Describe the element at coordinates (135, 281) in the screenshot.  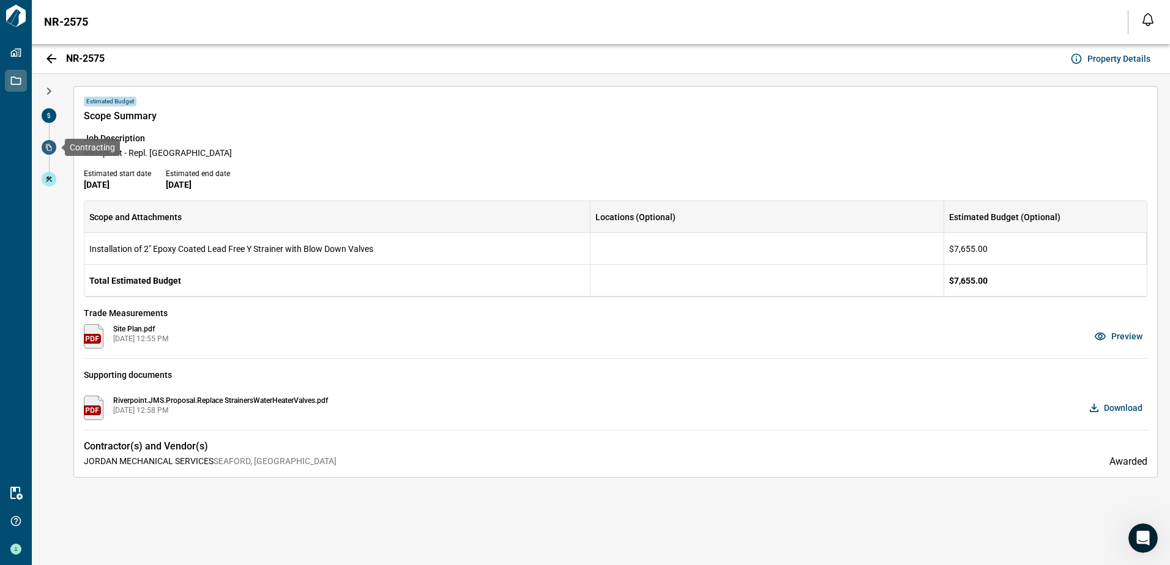
I see `span: Total Estimated Budget` at that location.